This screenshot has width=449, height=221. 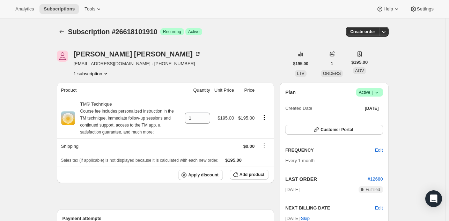 I want to click on span: Recurring, so click(x=172, y=32).